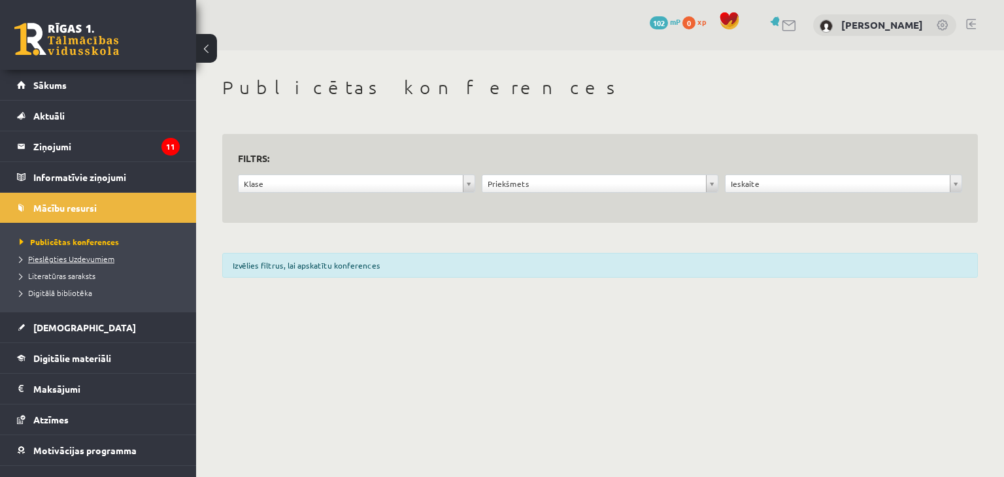 The width and height of the screenshot is (1004, 477). I want to click on span: Ieskaite, so click(837, 184).